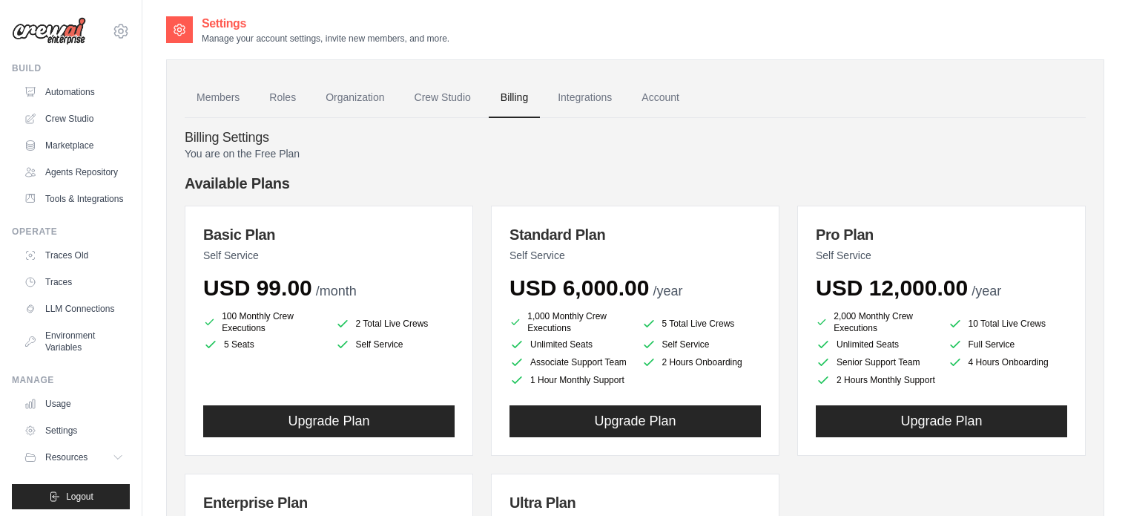 The image size is (1128, 516). I want to click on li: 100 Monthly Crew Executions, so click(263, 322).